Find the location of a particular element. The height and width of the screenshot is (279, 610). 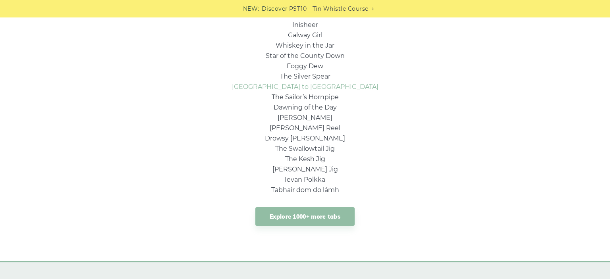

a: PST10 - Tin Whistle Course is located at coordinates (329, 9).